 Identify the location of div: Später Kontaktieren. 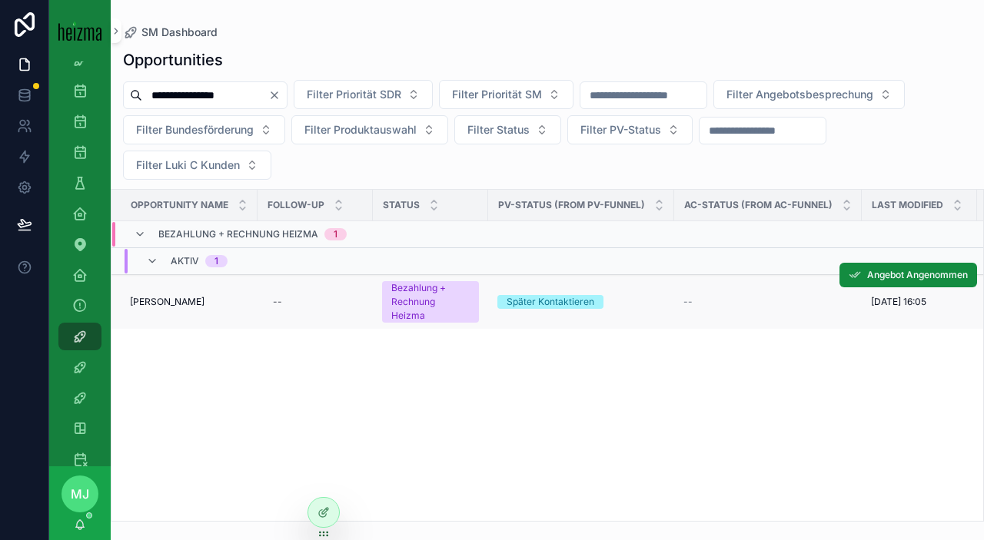
(550, 302).